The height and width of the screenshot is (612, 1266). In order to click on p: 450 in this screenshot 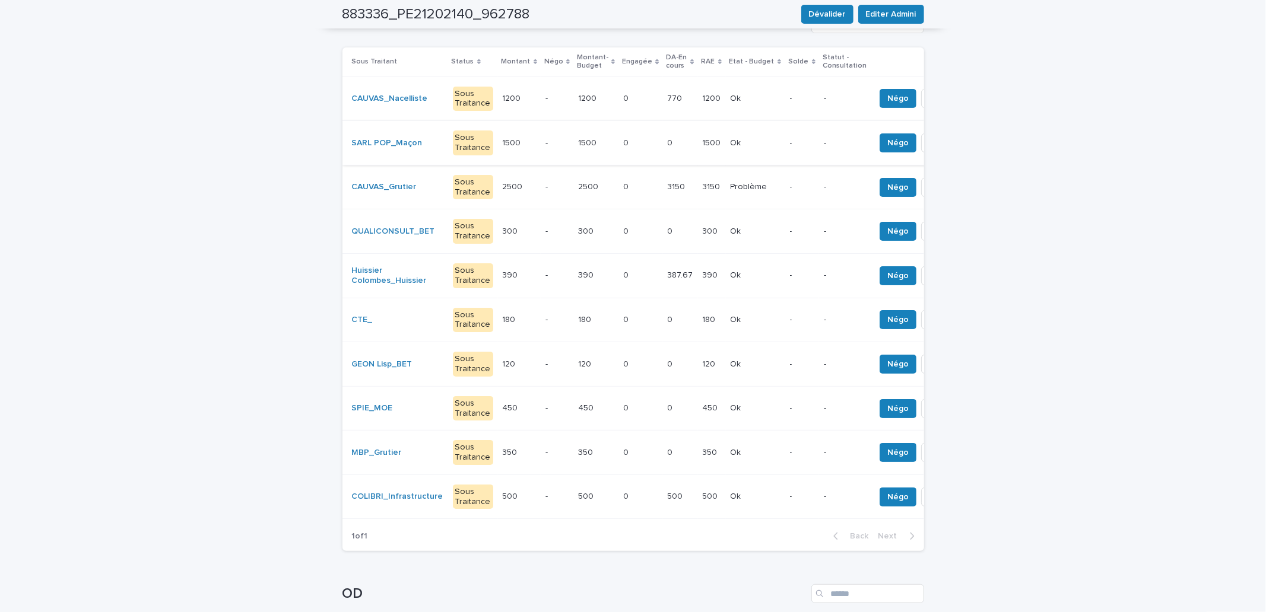, I will do `click(711, 407)`.